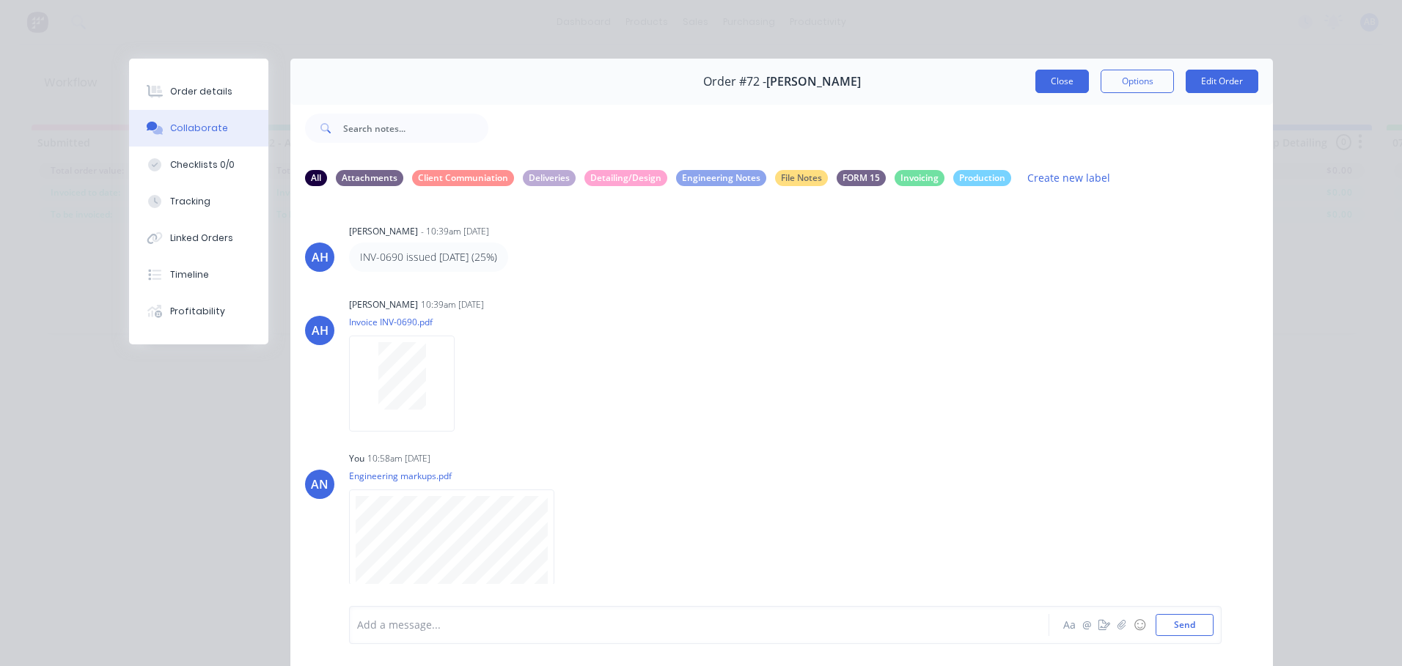 The width and height of the screenshot is (1402, 666). What do you see at coordinates (625, 178) in the screenshot?
I see `div: Detailing/Design` at bounding box center [625, 178].